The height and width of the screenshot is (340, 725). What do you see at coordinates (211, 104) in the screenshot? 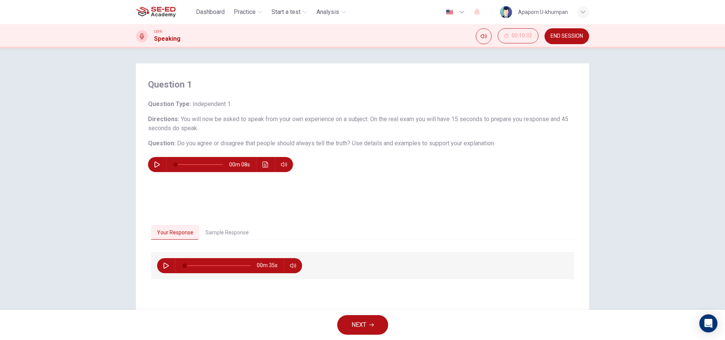
I see `span: Independent 1` at bounding box center [211, 104].